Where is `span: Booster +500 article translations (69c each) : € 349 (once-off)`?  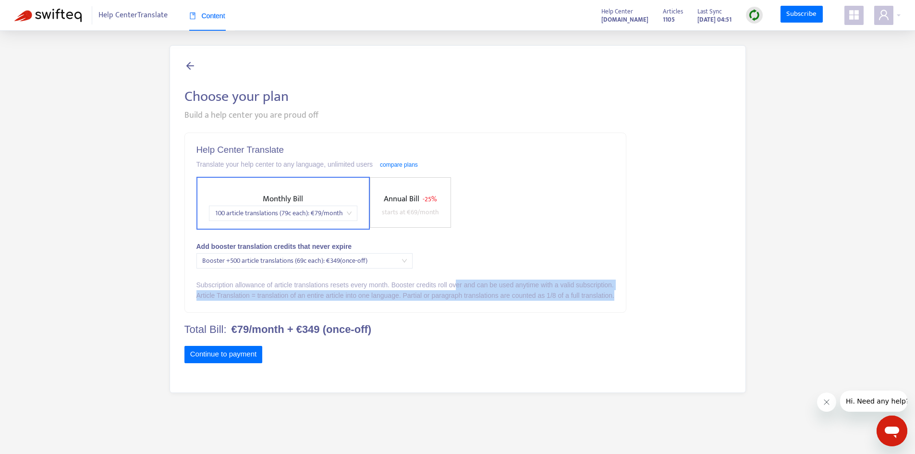 span: Booster +500 article translations (69c each) : € 349 (once-off) is located at coordinates (305, 261).